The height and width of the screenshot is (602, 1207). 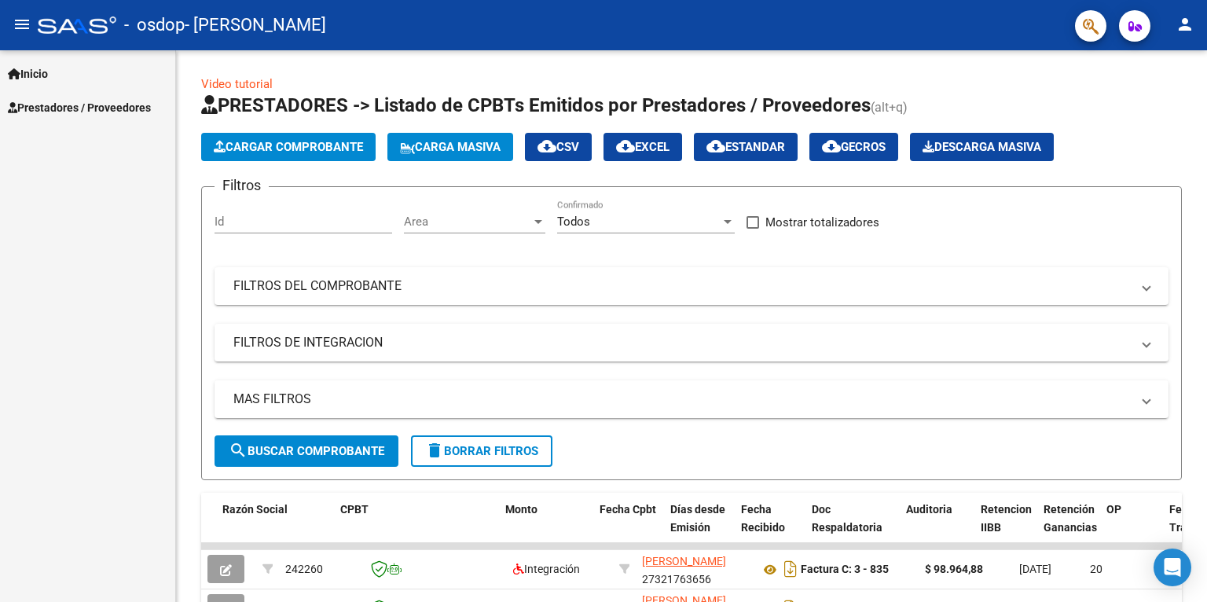 What do you see at coordinates (275, 527) in the screenshot?
I see `datatable-header-cell: Razón Social` at bounding box center [275, 527].